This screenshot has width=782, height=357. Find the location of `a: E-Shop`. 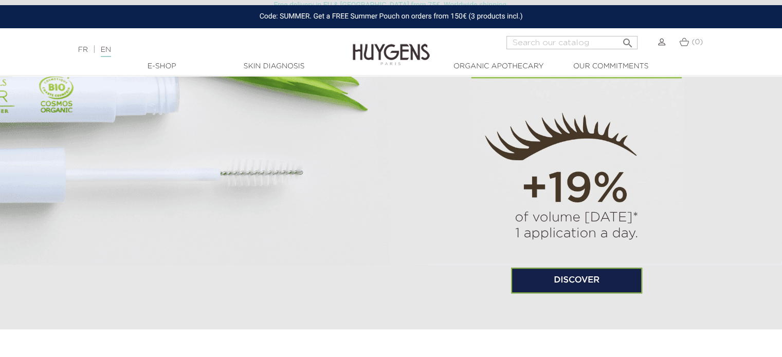

a: E-Shop is located at coordinates (162, 66).